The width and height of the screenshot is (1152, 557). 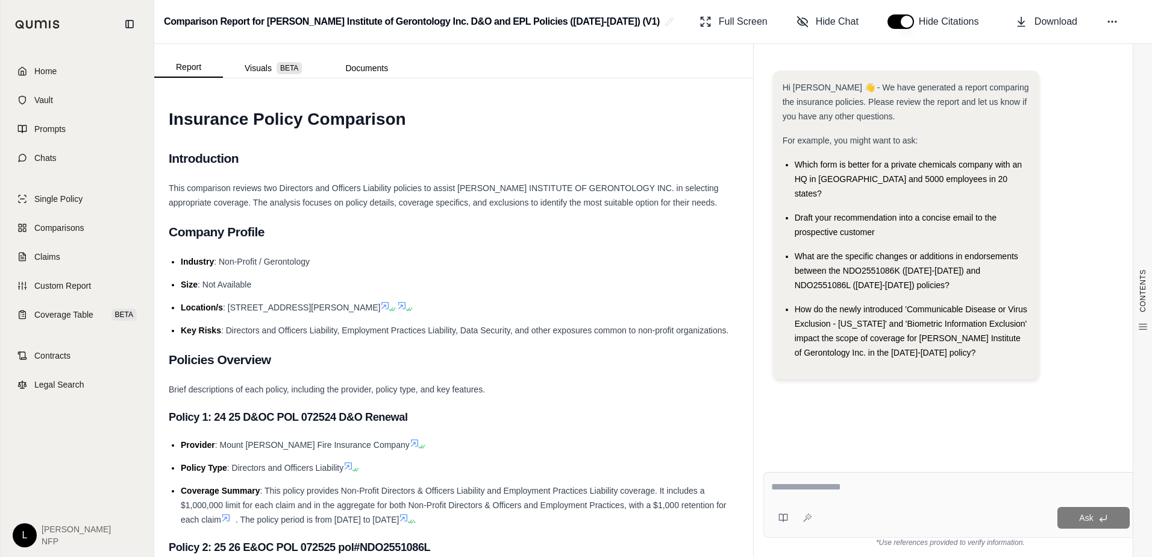 I want to click on h2: Introduction, so click(x=454, y=158).